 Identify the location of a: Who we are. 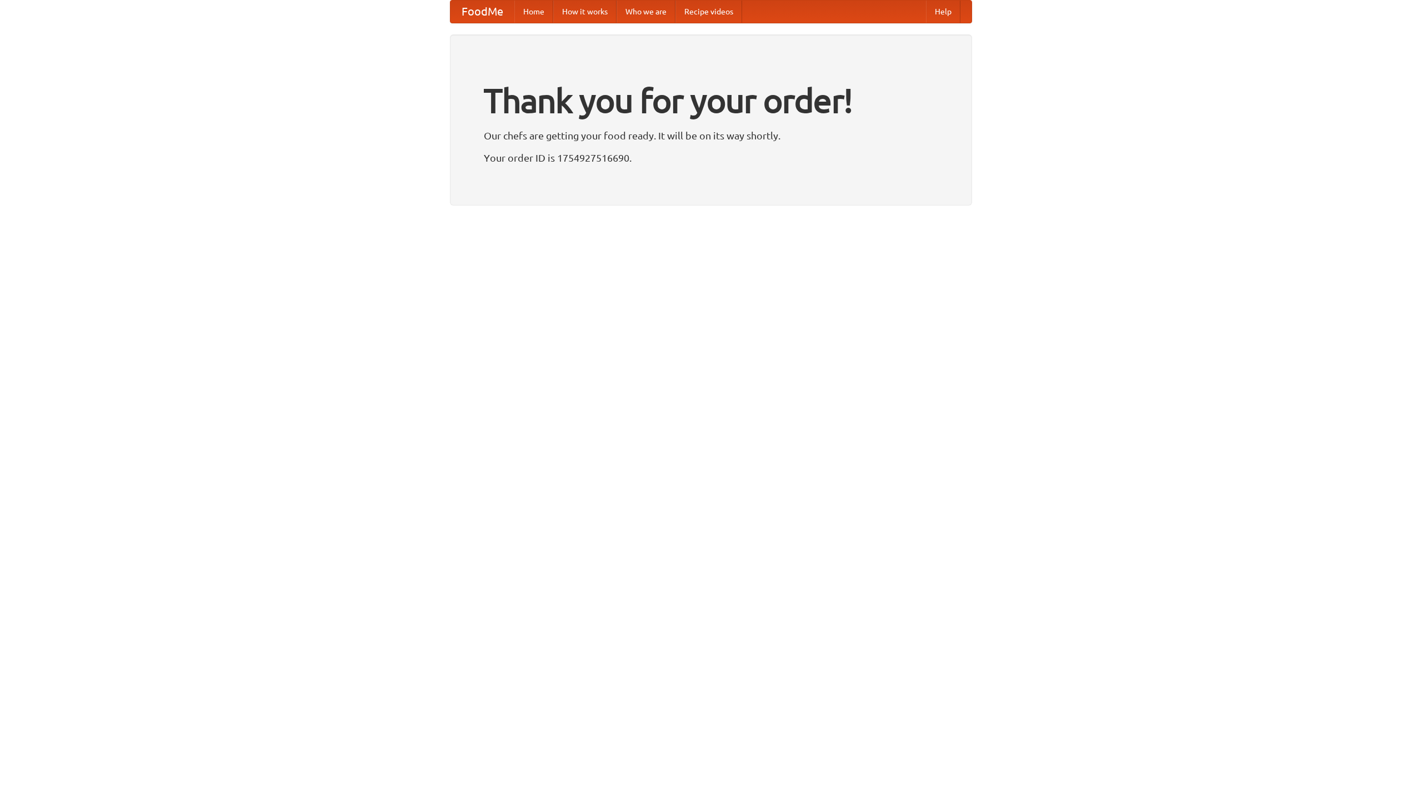
(646, 12).